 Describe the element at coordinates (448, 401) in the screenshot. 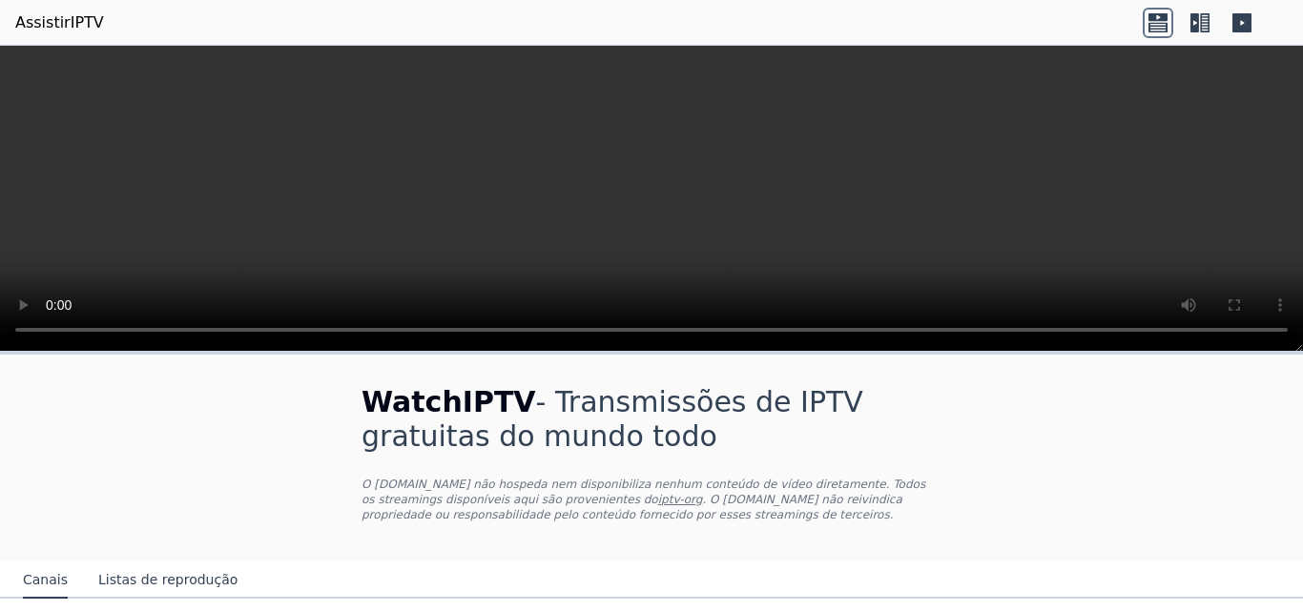

I see `font: WatchIPTV` at that location.